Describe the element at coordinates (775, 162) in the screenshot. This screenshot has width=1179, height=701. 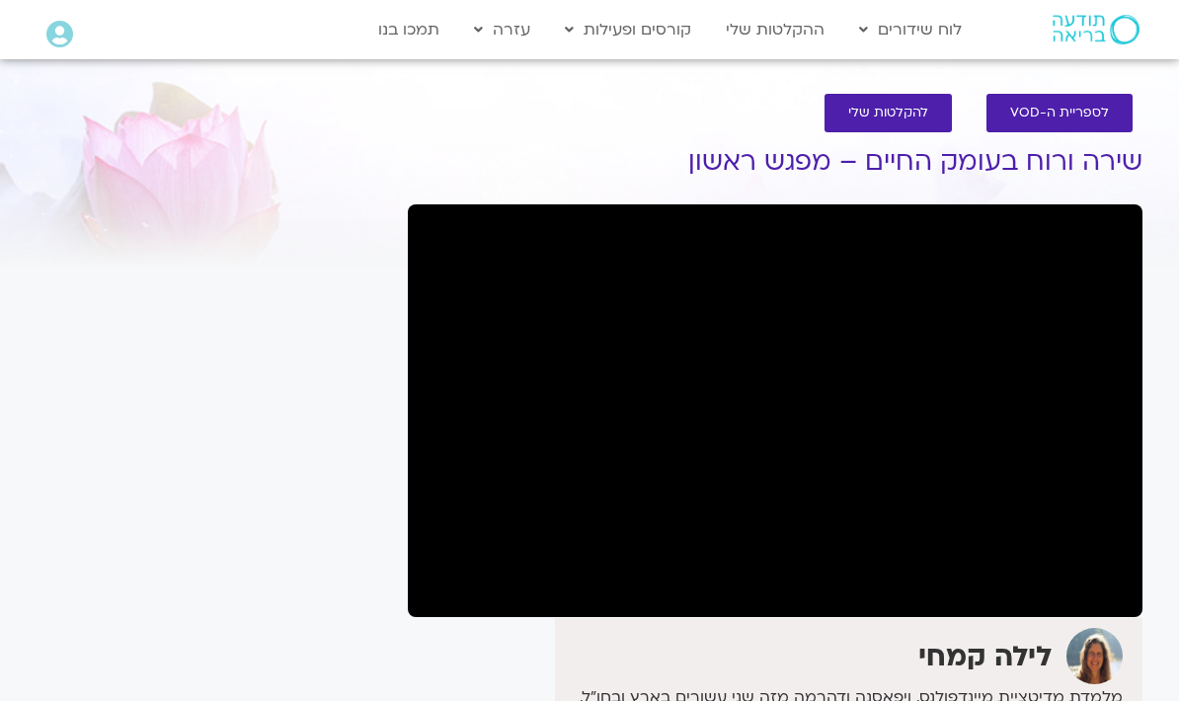
I see `h1: שירה ורוח בעומק החיים – מפגש ראשון` at that location.